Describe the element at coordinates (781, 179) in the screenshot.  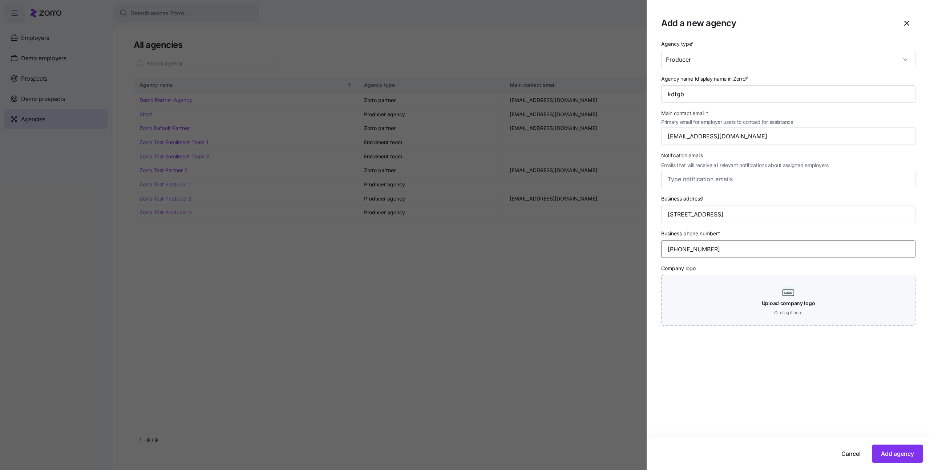
I see `input: Type notification emails` at that location.